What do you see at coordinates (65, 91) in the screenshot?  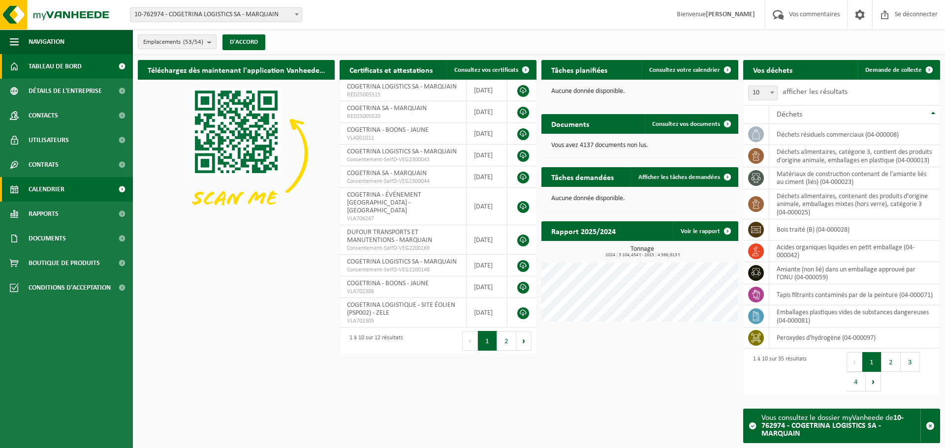 I see `font: Détails de l'entreprise` at bounding box center [65, 91].